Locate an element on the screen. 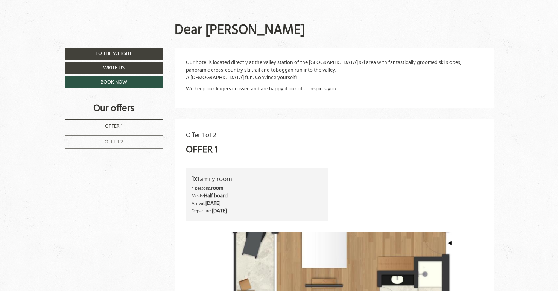 This screenshot has height=291, width=558. span: Offer 1 of 2 is located at coordinates (201, 135).